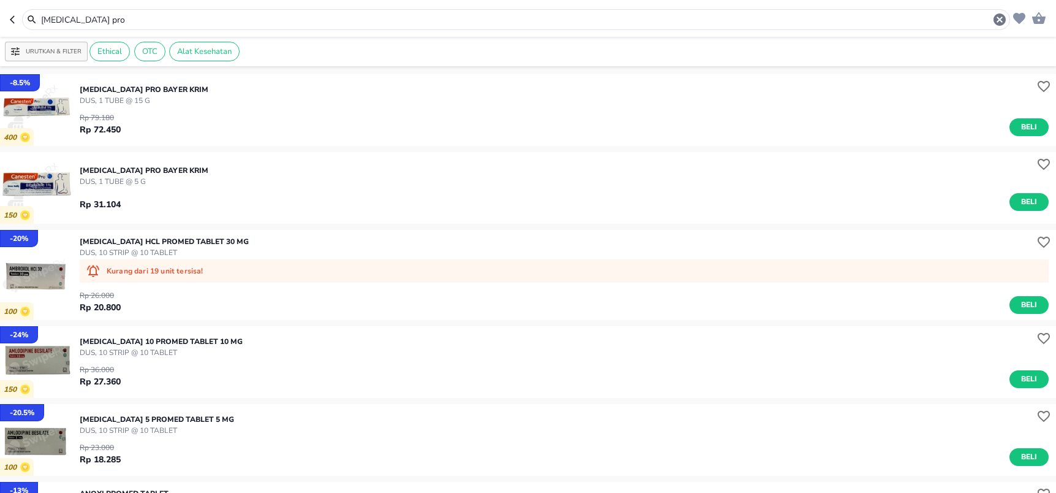 Image resolution: width=1056 pixels, height=493 pixels. I want to click on span: OTC, so click(149, 51).